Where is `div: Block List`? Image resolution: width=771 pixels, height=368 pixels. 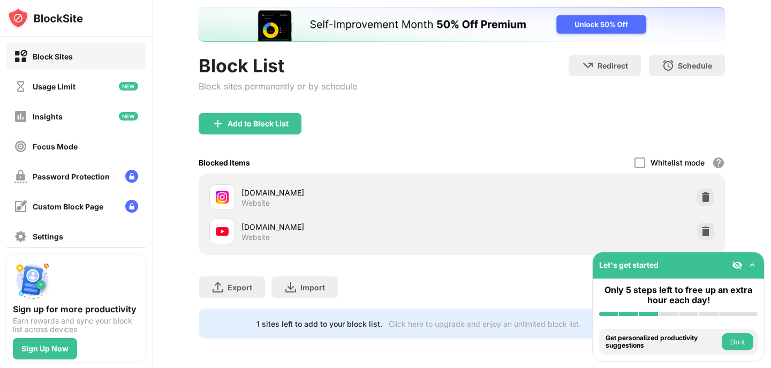
div: Block List is located at coordinates (278, 65).